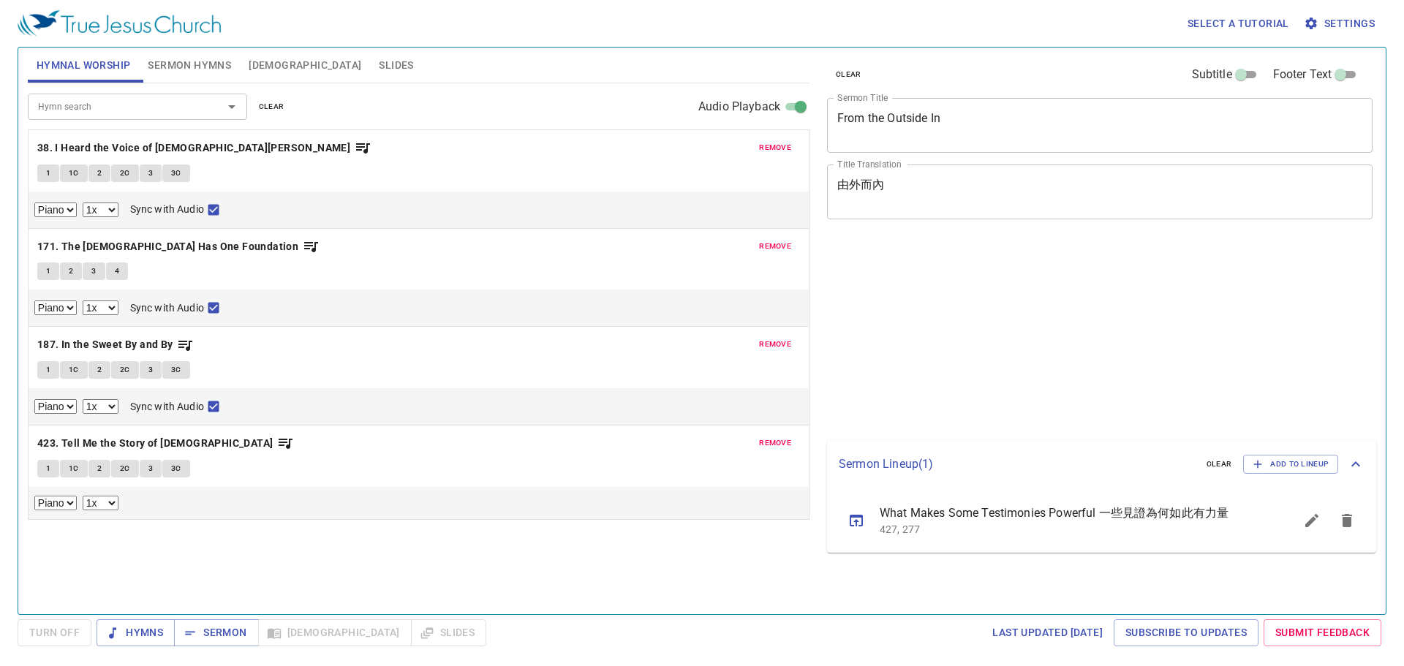  I want to click on div: Sermon Lineup(1)clearAdd to Lineup, so click(1102, 465).